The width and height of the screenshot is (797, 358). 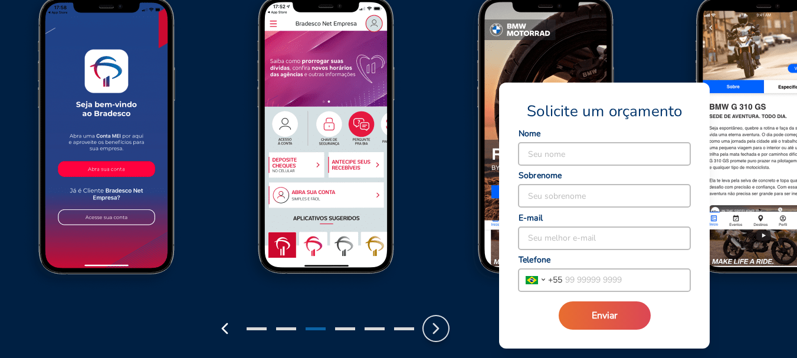 What do you see at coordinates (605, 316) in the screenshot?
I see `span: Enviar` at bounding box center [605, 316].